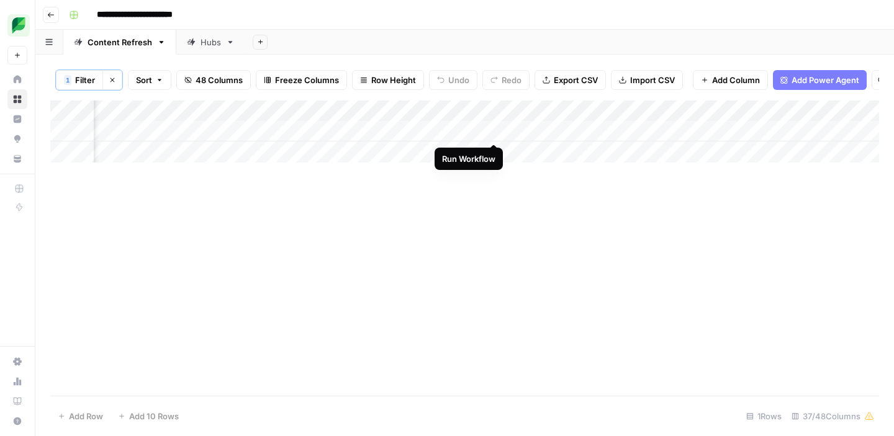 The image size is (894, 436). I want to click on button: Add Power Agent, so click(819, 80).